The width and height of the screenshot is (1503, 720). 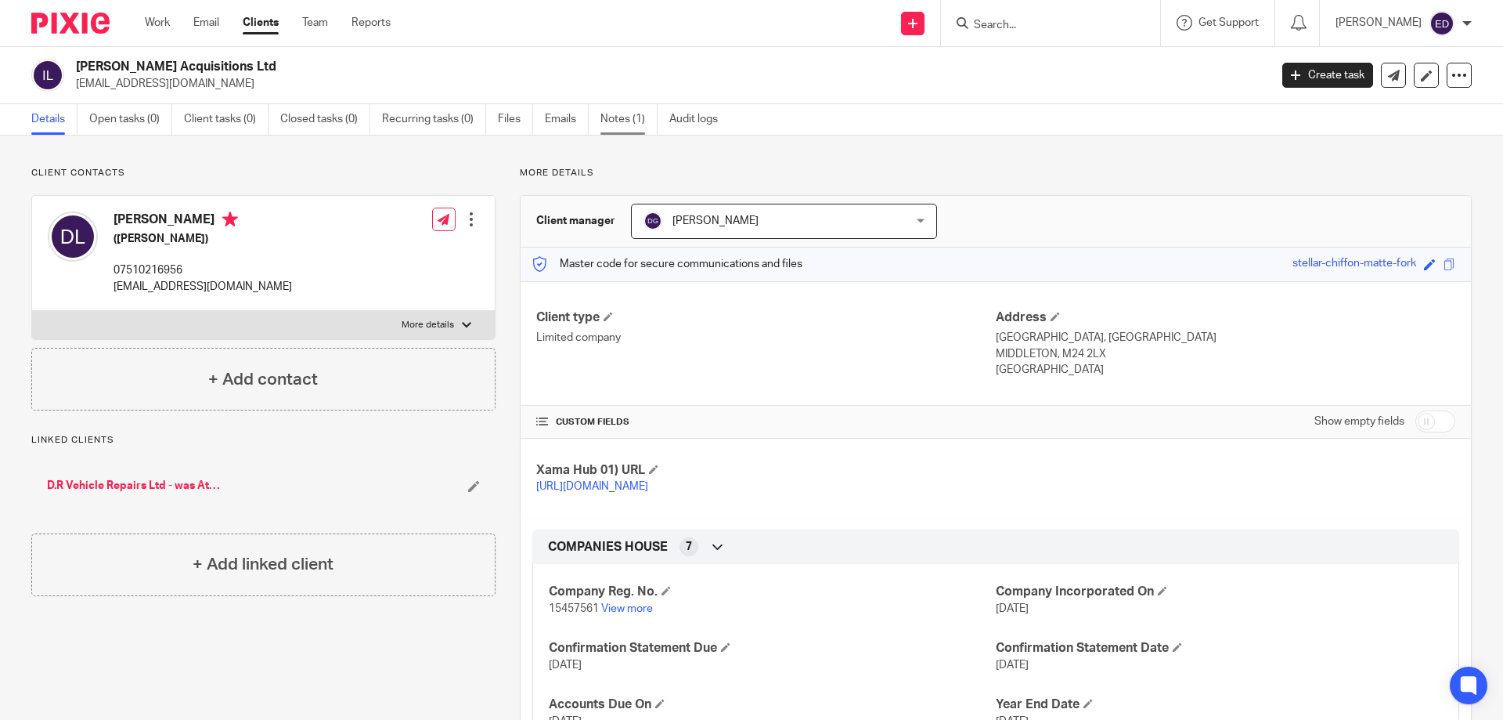 What do you see at coordinates (261, 23) in the screenshot?
I see `a: Clients` at bounding box center [261, 23].